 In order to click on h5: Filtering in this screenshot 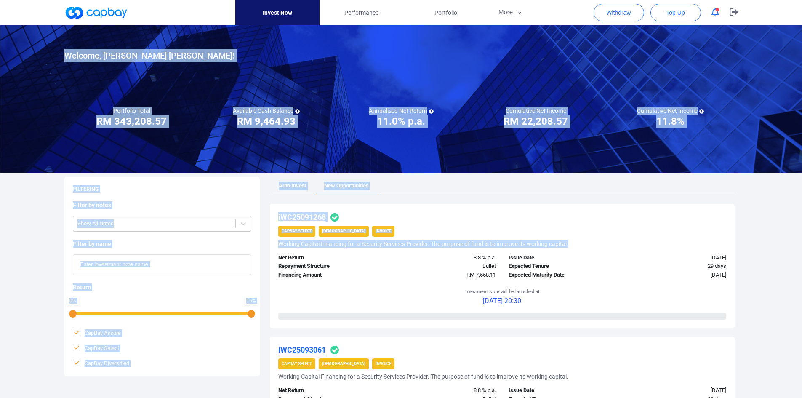, I will do `click(86, 189)`.